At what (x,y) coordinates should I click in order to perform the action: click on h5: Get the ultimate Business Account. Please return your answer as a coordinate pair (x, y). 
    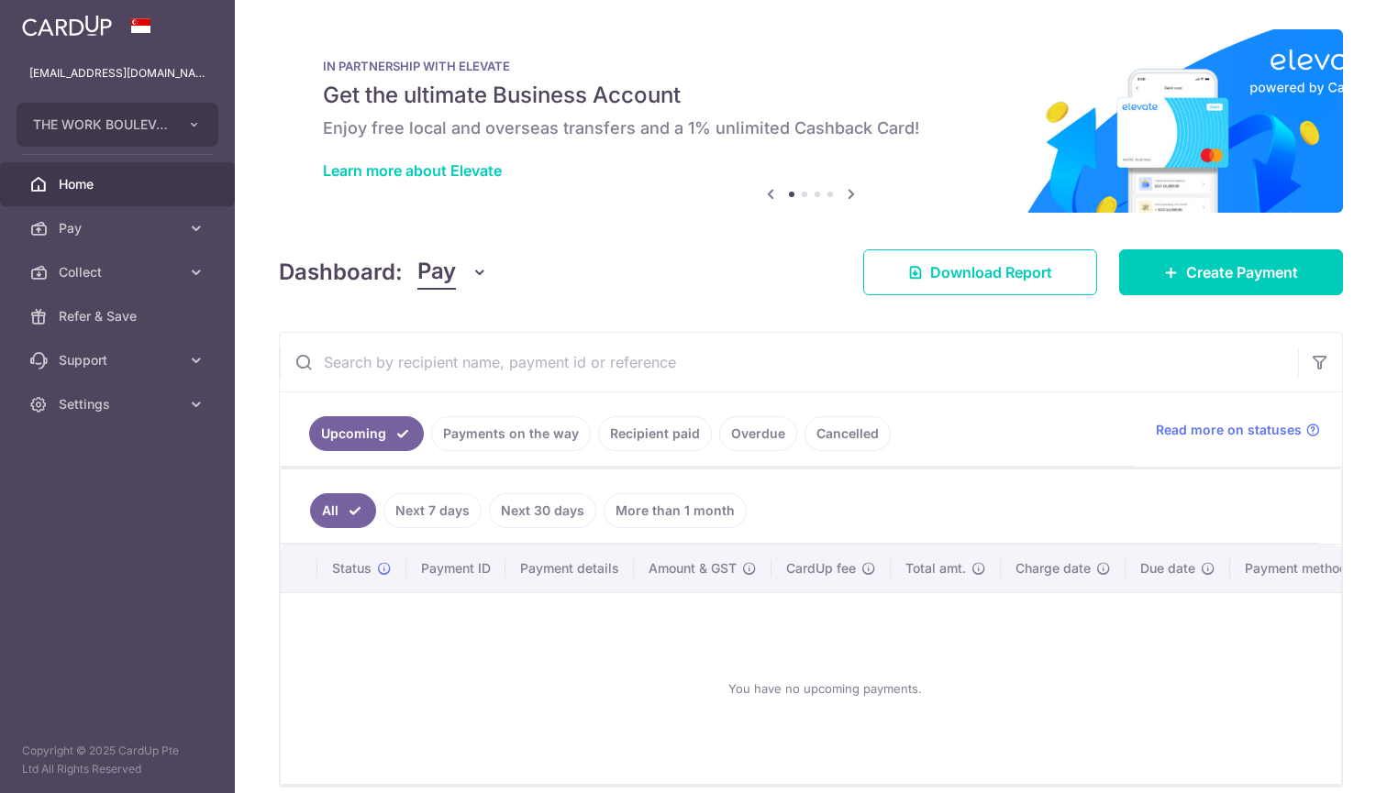
    Looking at the image, I should click on (811, 95).